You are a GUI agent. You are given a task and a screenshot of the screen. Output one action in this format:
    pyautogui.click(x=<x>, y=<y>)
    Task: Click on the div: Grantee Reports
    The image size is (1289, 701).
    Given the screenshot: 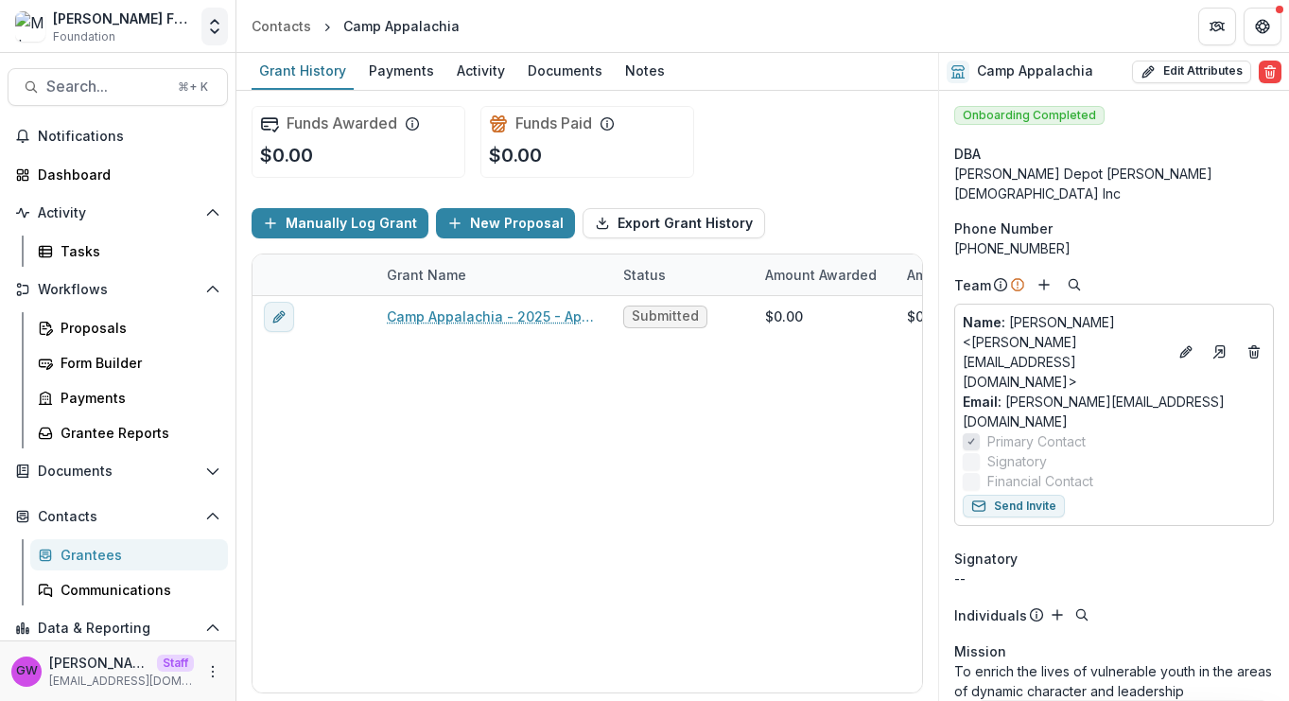 What is the action you would take?
    pyautogui.click(x=136, y=432)
    